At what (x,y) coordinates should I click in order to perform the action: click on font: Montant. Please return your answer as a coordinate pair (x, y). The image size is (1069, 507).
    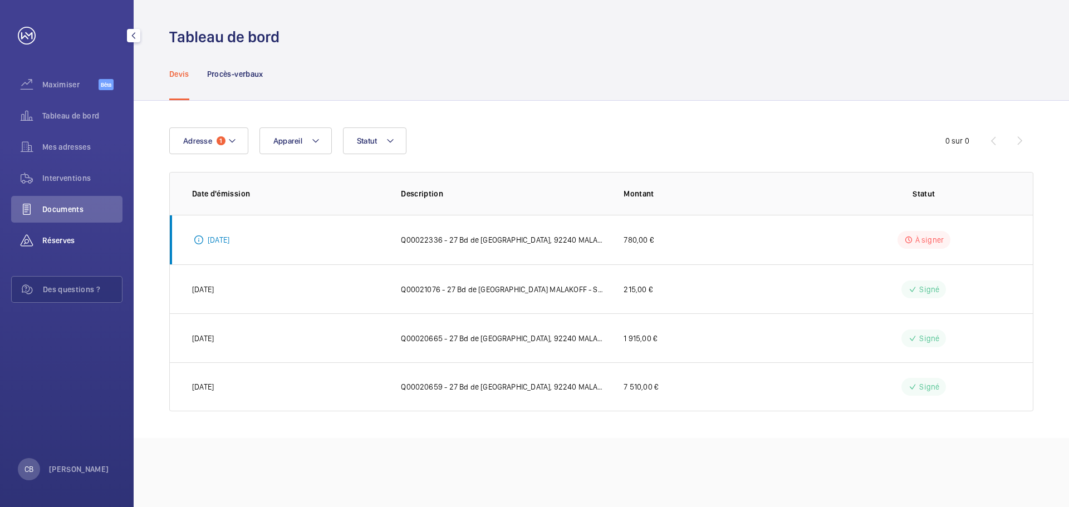
    Looking at the image, I should click on (638, 194).